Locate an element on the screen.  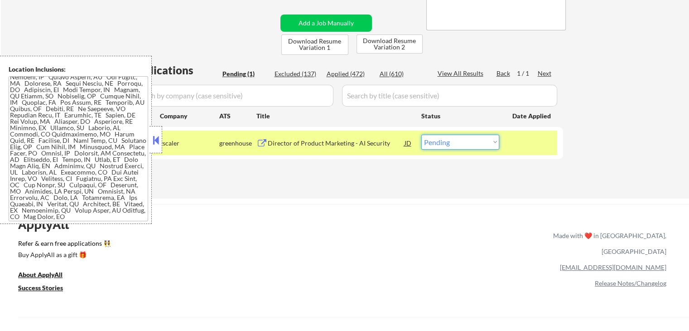
a: About ApplyAll is located at coordinates (47, 275).